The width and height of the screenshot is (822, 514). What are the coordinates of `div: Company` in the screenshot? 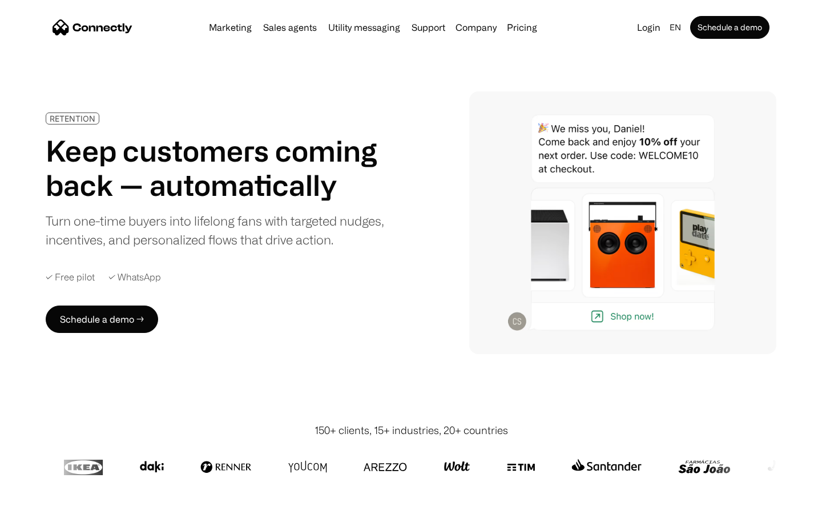 It's located at (476, 27).